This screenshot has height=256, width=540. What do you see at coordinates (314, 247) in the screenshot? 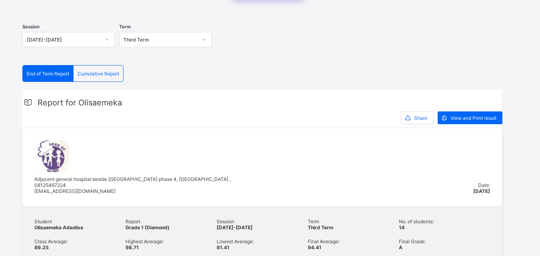
I see `span: 94.41` at bounding box center [314, 247].